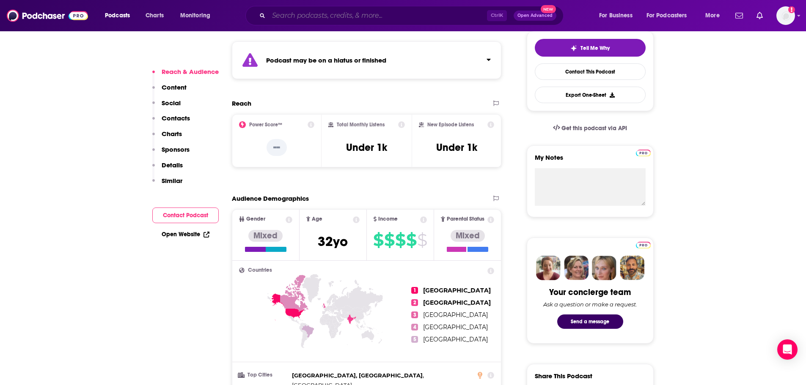 The height and width of the screenshot is (385, 806). I want to click on button: Social, so click(166, 107).